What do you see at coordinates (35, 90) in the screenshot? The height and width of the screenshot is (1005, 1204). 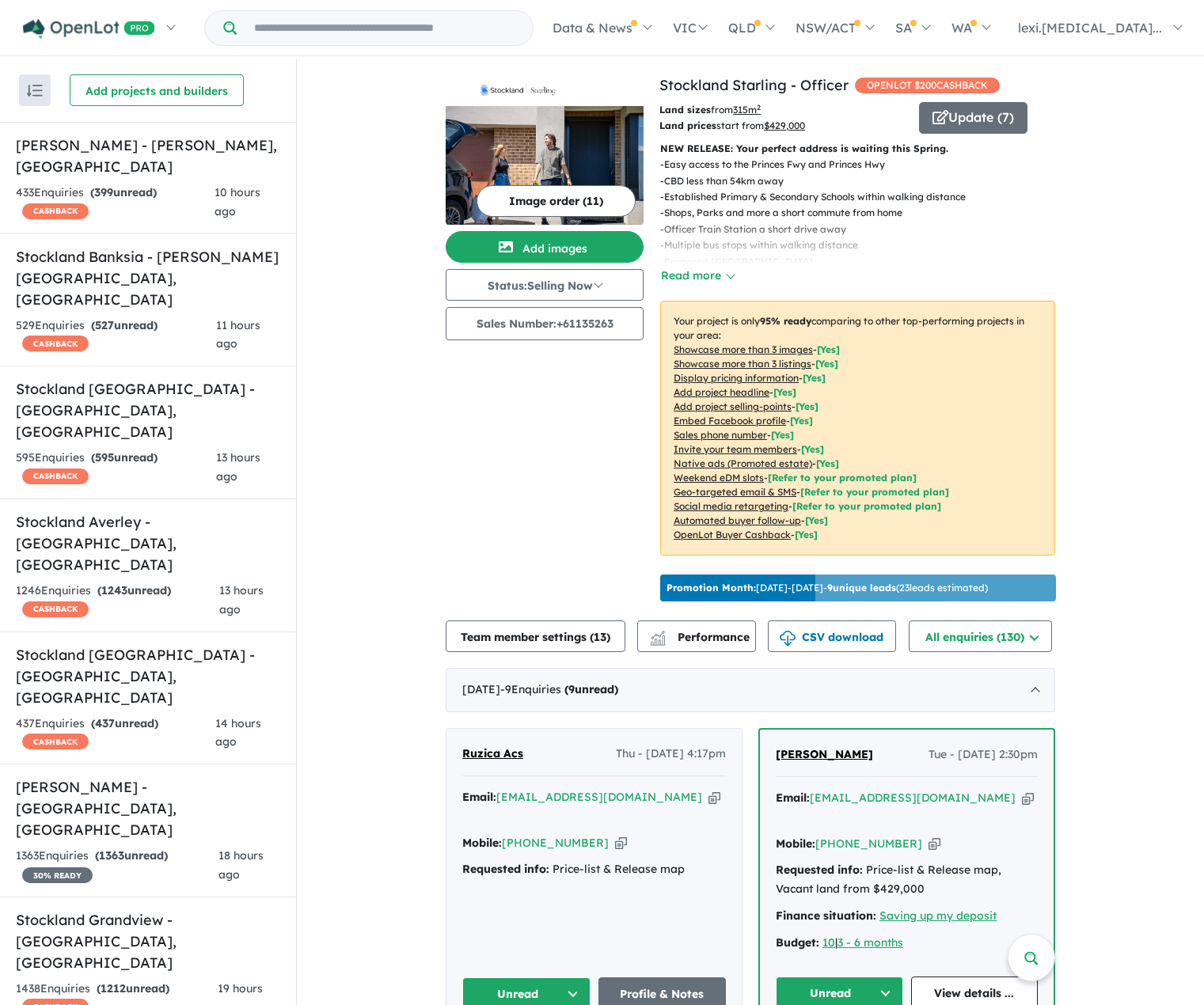 I see `img: sort.svg` at bounding box center [35, 90].